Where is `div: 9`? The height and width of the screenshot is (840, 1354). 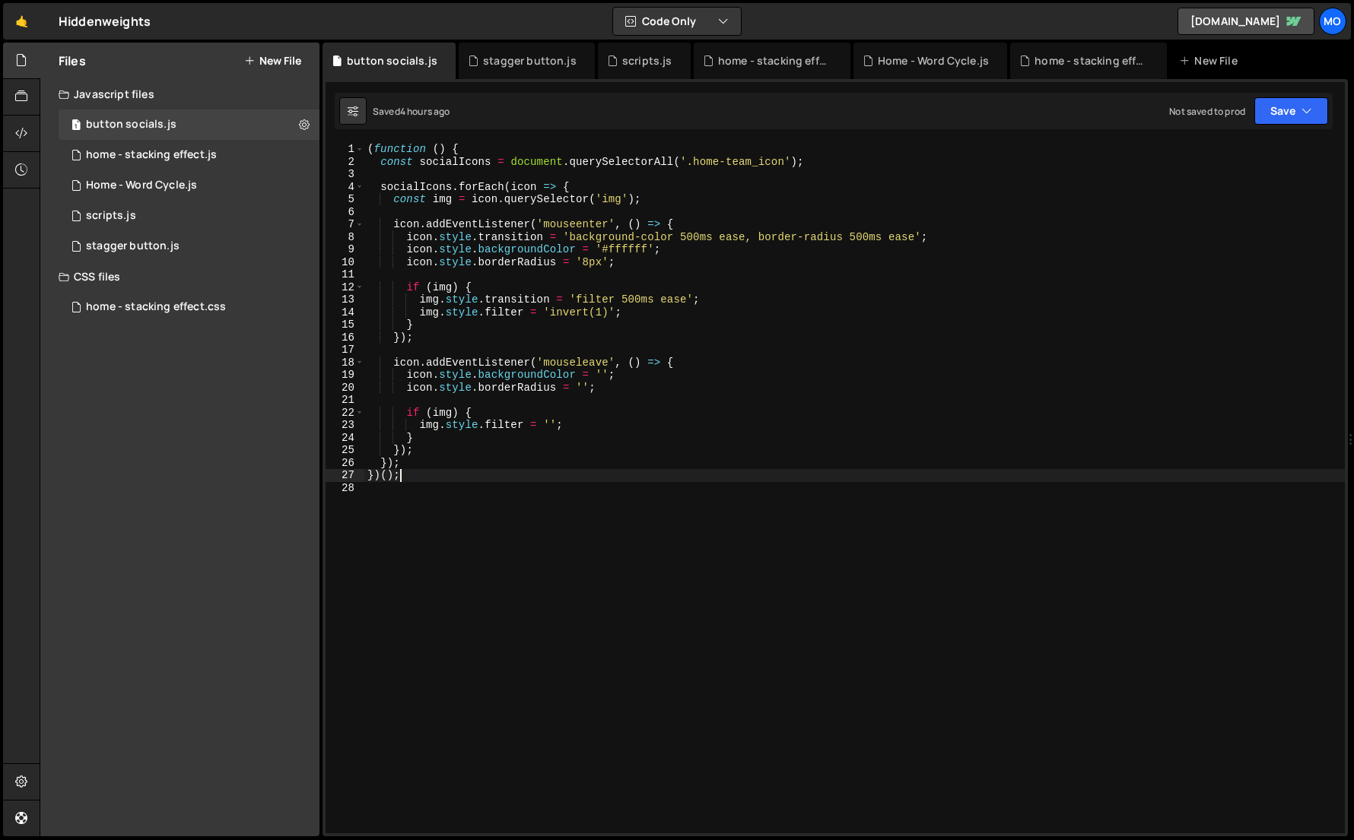
div: 9 is located at coordinates (345, 249).